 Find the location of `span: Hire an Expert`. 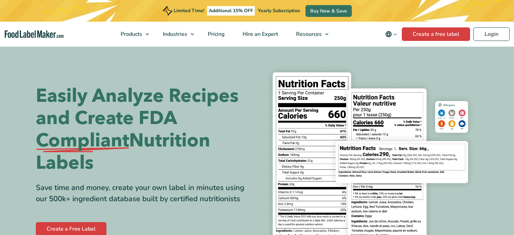

span: Hire an Expert is located at coordinates (260, 34).